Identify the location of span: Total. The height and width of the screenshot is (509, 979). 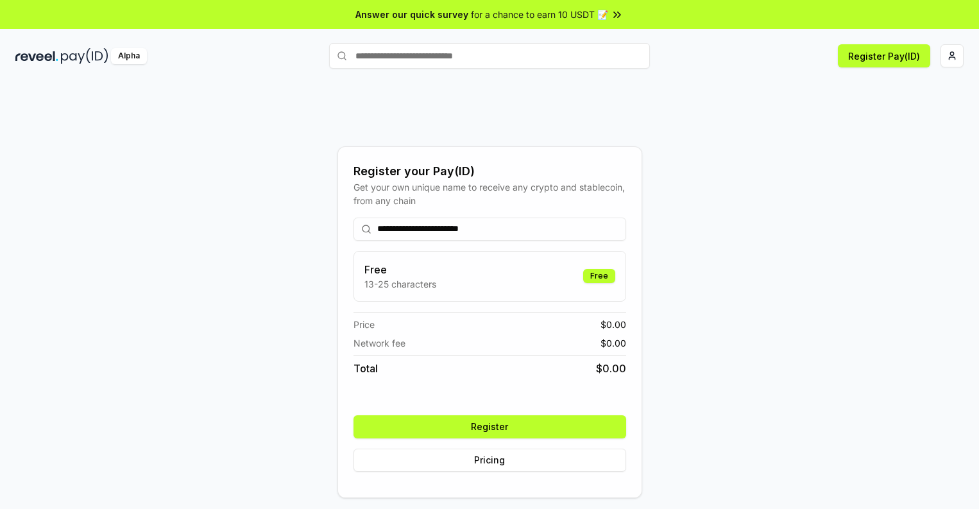
(366, 368).